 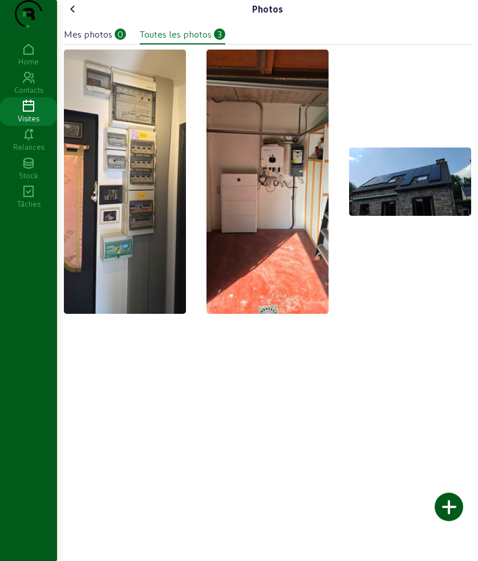 I want to click on img: dc640798-d314-a333-ec8d-cdc170ab6072.jpeg, so click(x=410, y=182).